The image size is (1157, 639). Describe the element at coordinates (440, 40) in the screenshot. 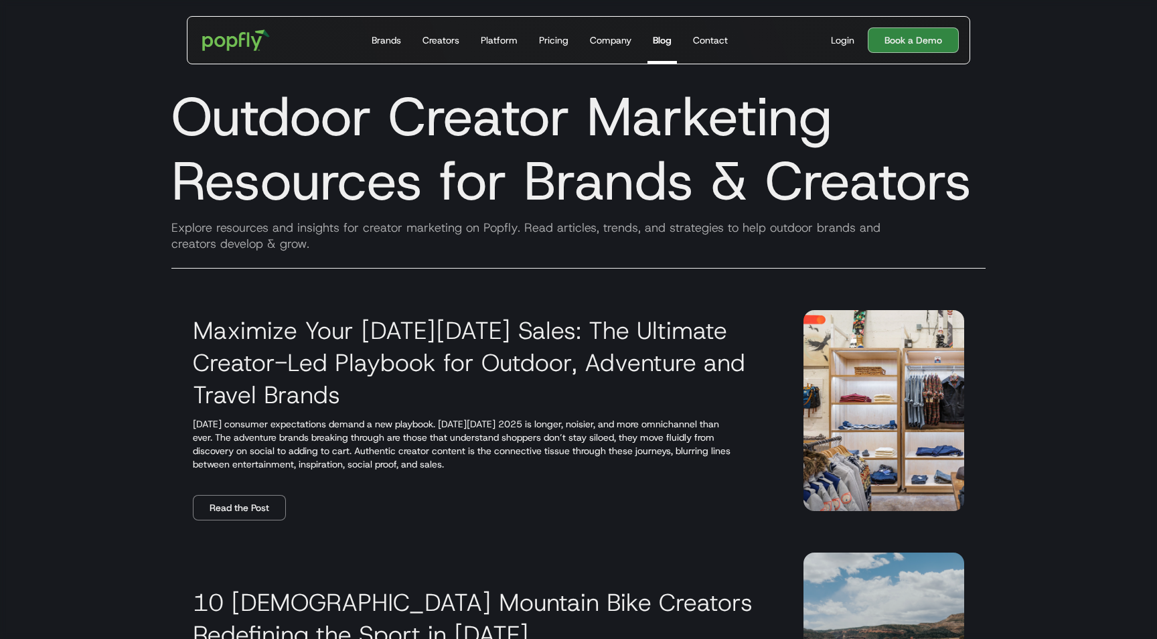

I see `a: Creators` at that location.